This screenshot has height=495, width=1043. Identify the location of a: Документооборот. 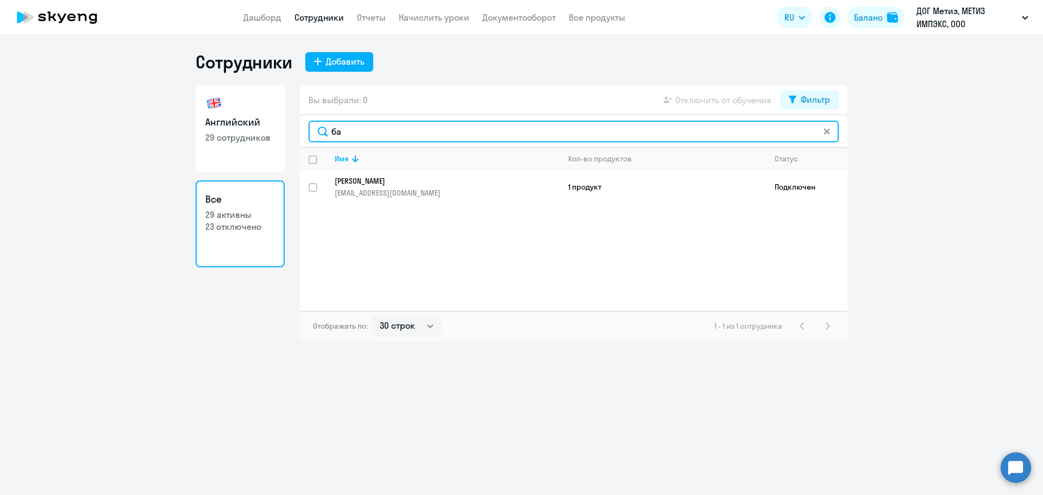
(519, 17).